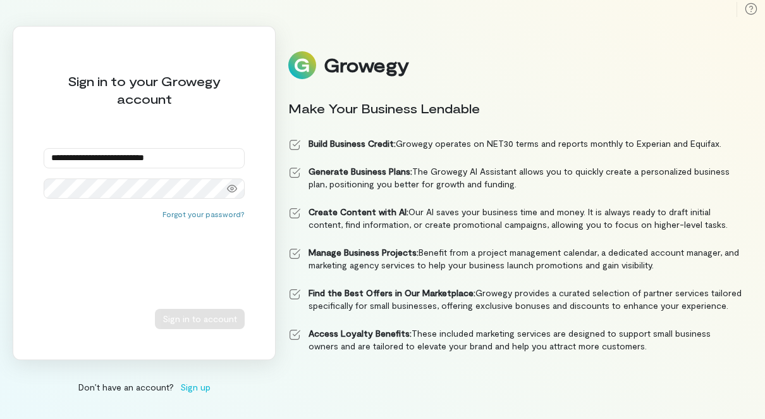 Image resolution: width=765 pixels, height=419 pixels. What do you see at coordinates (352, 143) in the screenshot?
I see `strong: Build Business Credit:` at bounding box center [352, 143].